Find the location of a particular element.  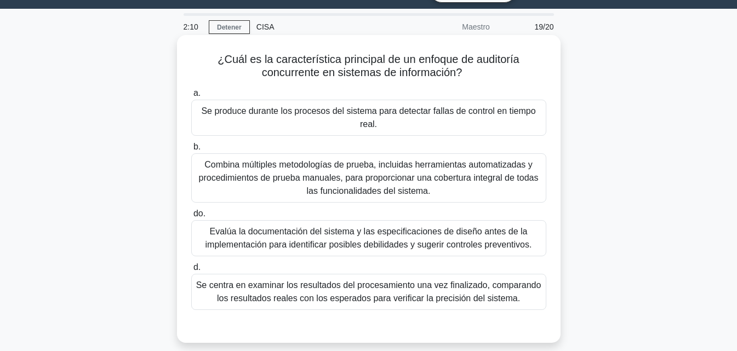

font: Detener is located at coordinates (229, 27).